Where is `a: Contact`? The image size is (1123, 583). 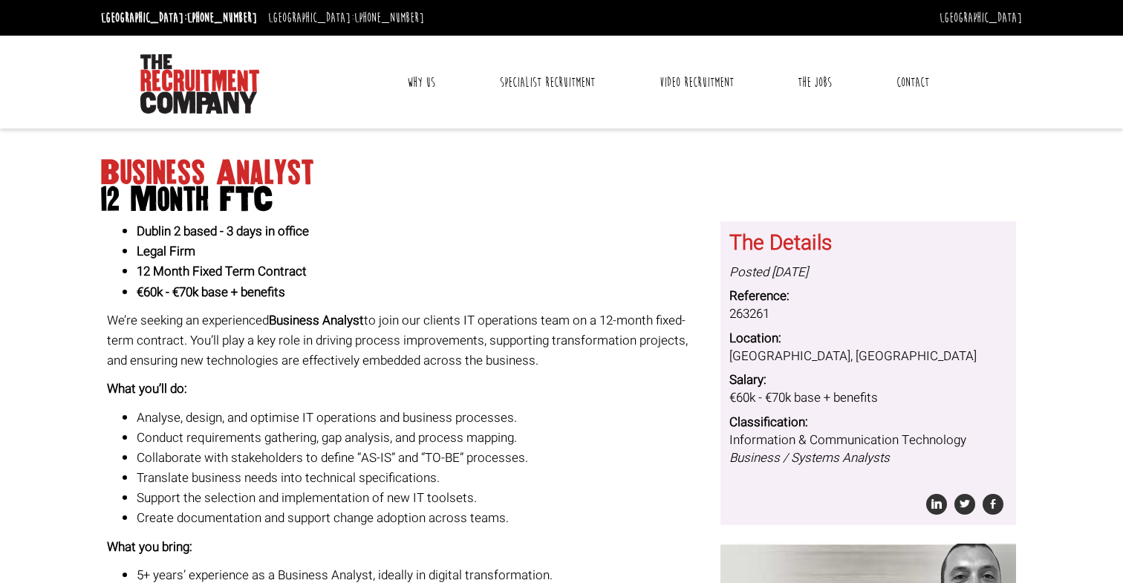 a: Contact is located at coordinates (913, 82).